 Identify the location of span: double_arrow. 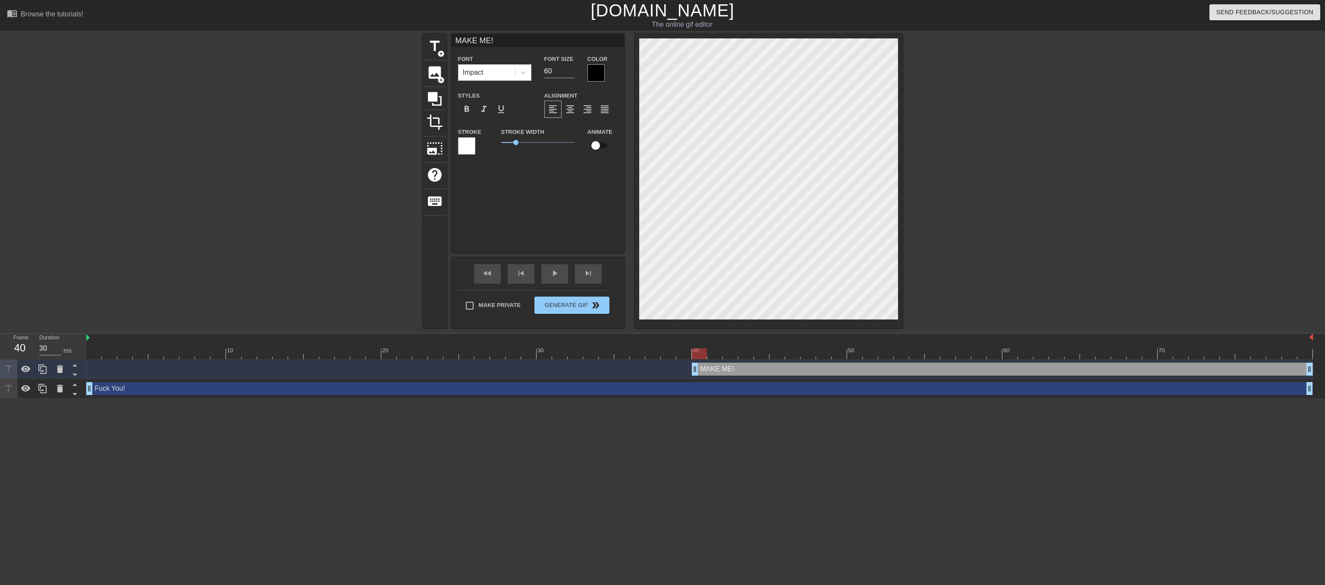
(596, 305).